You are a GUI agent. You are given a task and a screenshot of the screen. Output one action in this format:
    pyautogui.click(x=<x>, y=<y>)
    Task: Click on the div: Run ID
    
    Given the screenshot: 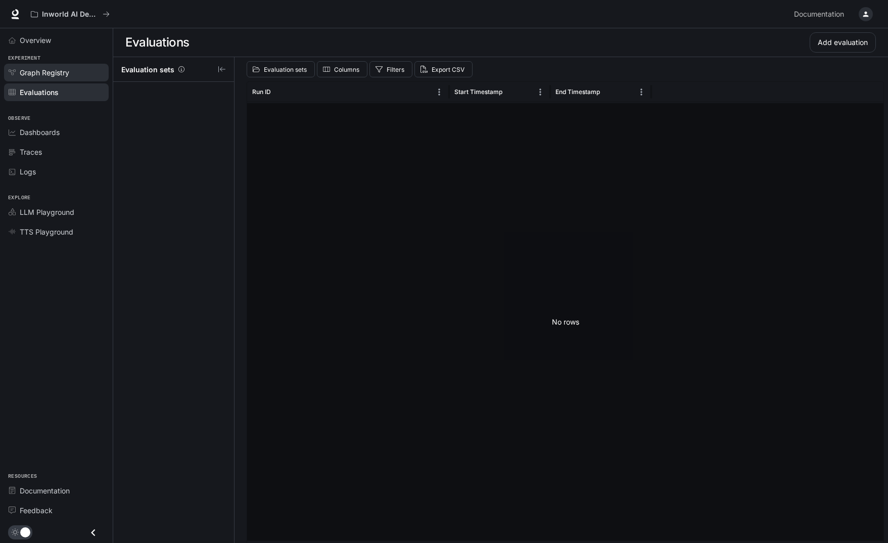 What is the action you would take?
    pyautogui.click(x=261, y=92)
    